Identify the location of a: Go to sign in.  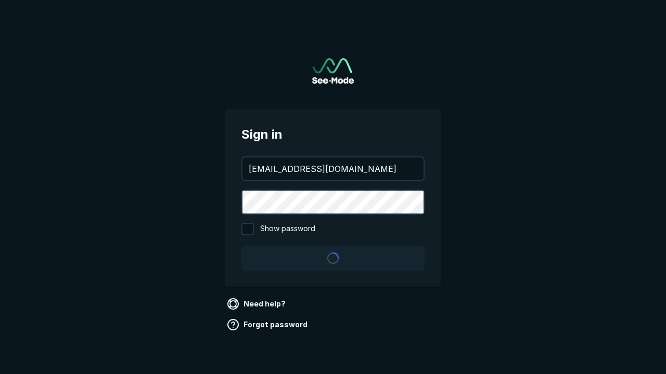
(333, 71).